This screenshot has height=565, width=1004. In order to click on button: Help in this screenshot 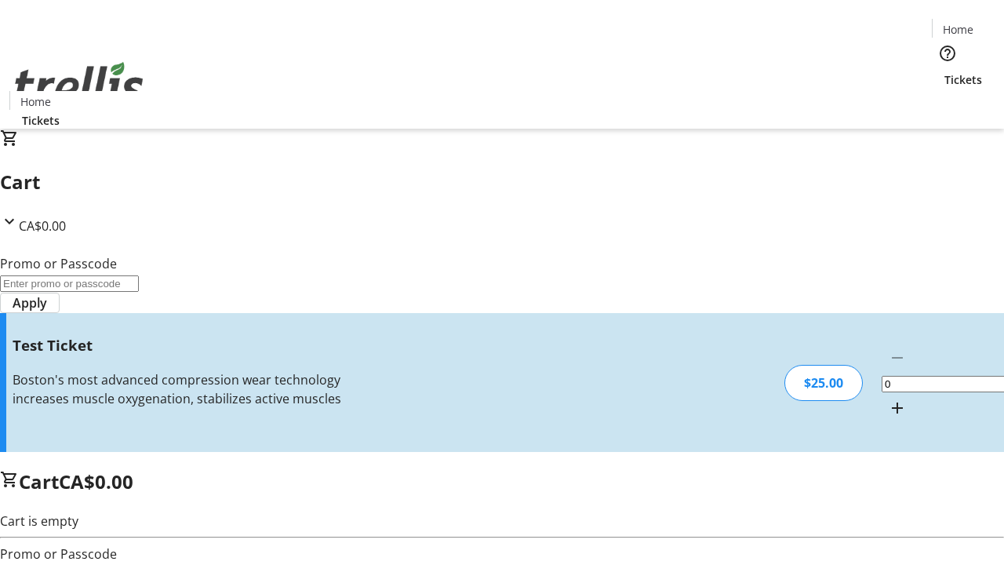, I will do `click(948, 53)`.